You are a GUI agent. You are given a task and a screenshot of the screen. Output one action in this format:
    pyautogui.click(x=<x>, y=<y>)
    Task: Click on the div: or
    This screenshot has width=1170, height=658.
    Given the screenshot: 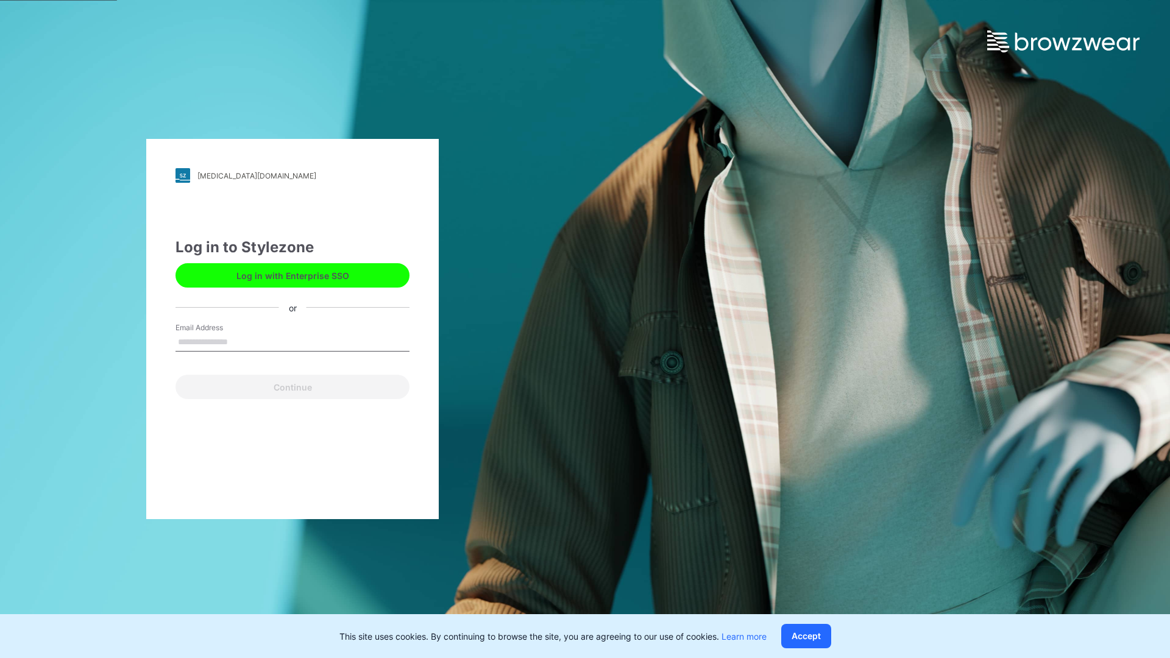 What is the action you would take?
    pyautogui.click(x=293, y=307)
    